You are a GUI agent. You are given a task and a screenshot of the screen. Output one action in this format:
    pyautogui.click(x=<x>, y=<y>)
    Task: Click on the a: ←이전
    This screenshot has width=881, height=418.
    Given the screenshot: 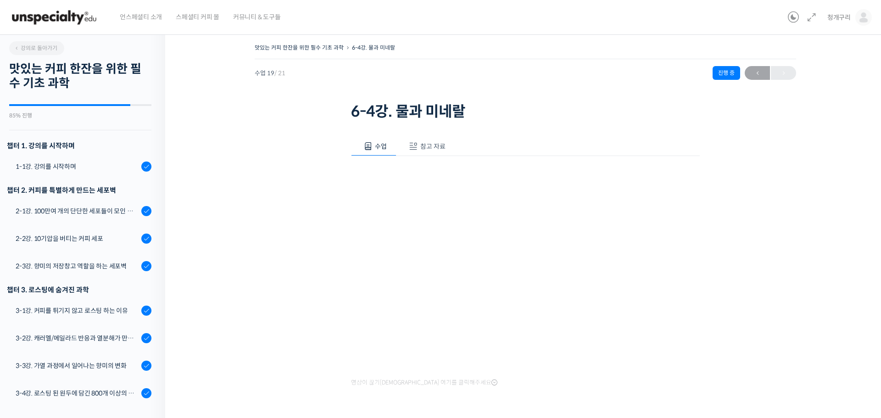 What is the action you would take?
    pyautogui.click(x=757, y=73)
    